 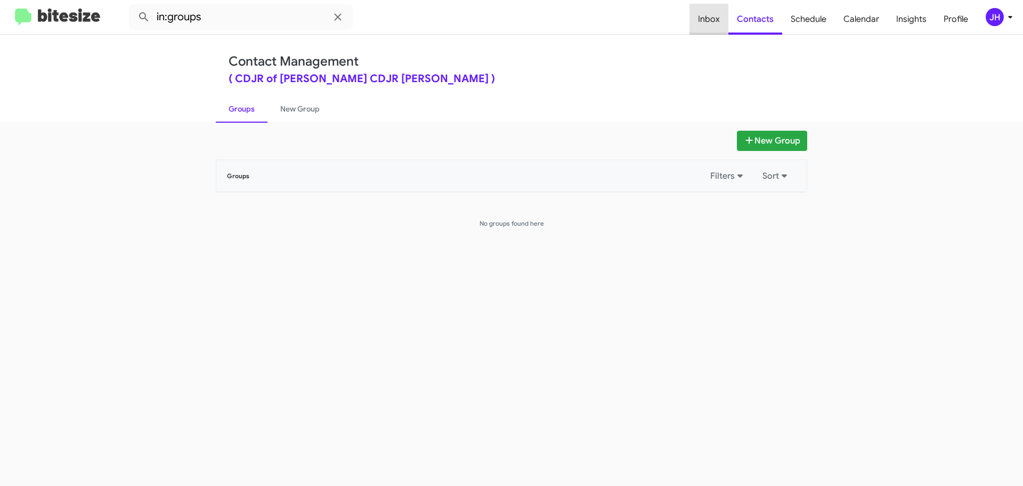 I want to click on span: Profile, so click(x=956, y=19).